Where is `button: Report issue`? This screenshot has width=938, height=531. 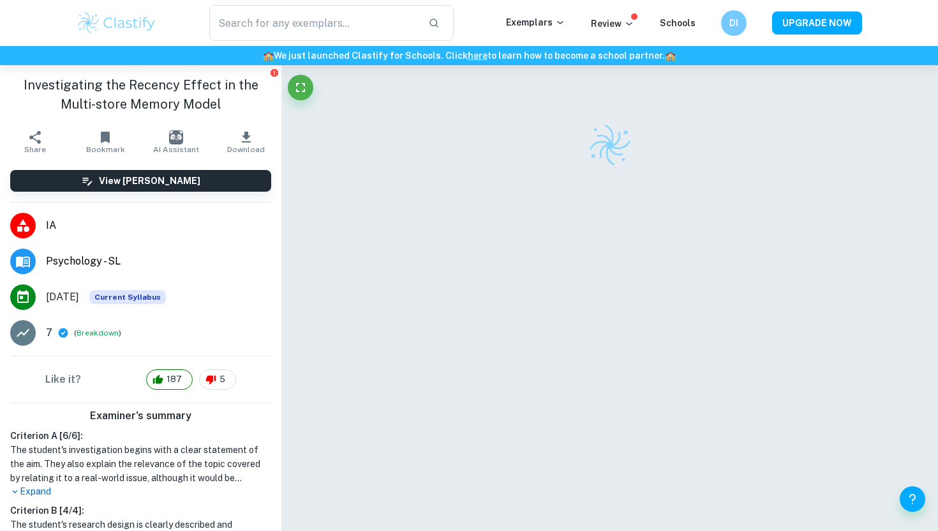 button: Report issue is located at coordinates (274, 72).